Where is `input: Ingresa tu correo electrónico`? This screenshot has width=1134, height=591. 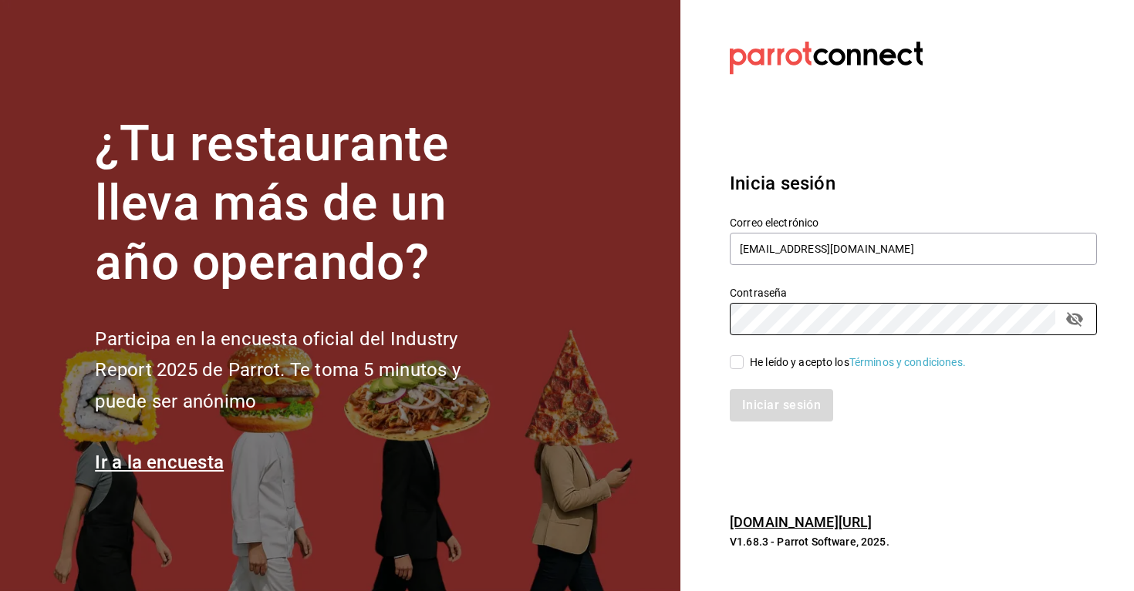
input: Ingresa tu correo electrónico is located at coordinates (913, 249).